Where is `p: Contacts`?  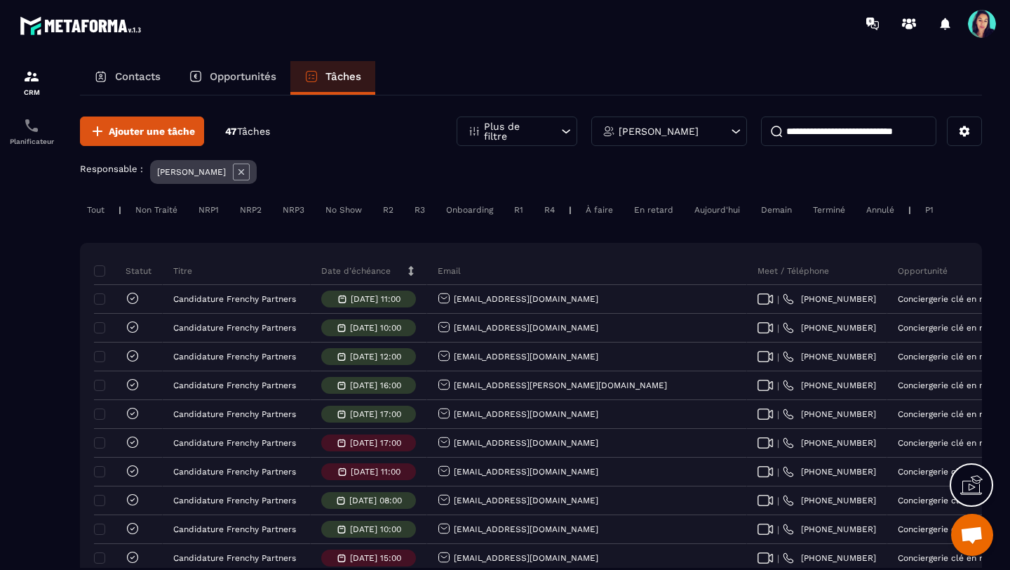 p: Contacts is located at coordinates (137, 76).